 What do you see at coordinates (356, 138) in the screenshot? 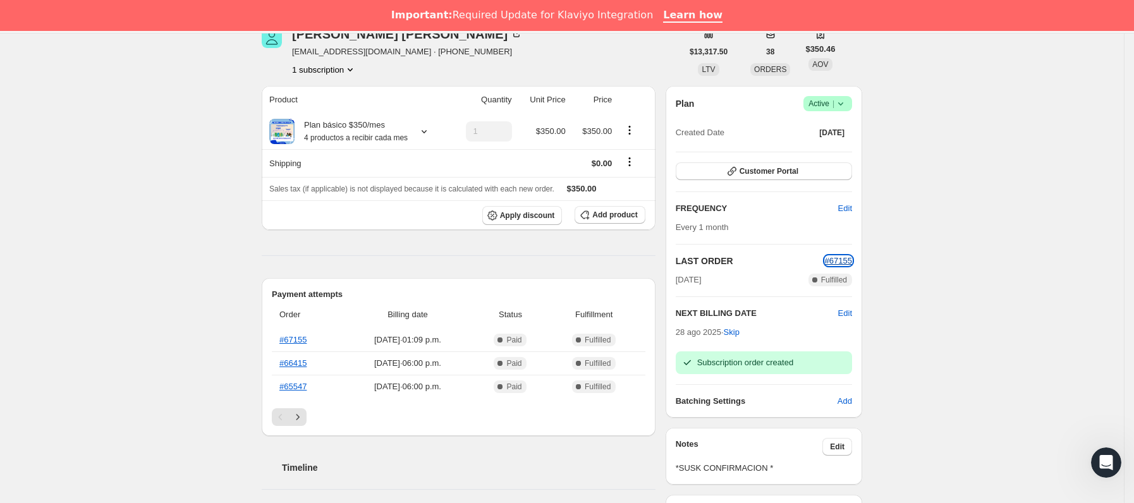
I see `small: 4 productos a recibir cada mes` at bounding box center [356, 138].